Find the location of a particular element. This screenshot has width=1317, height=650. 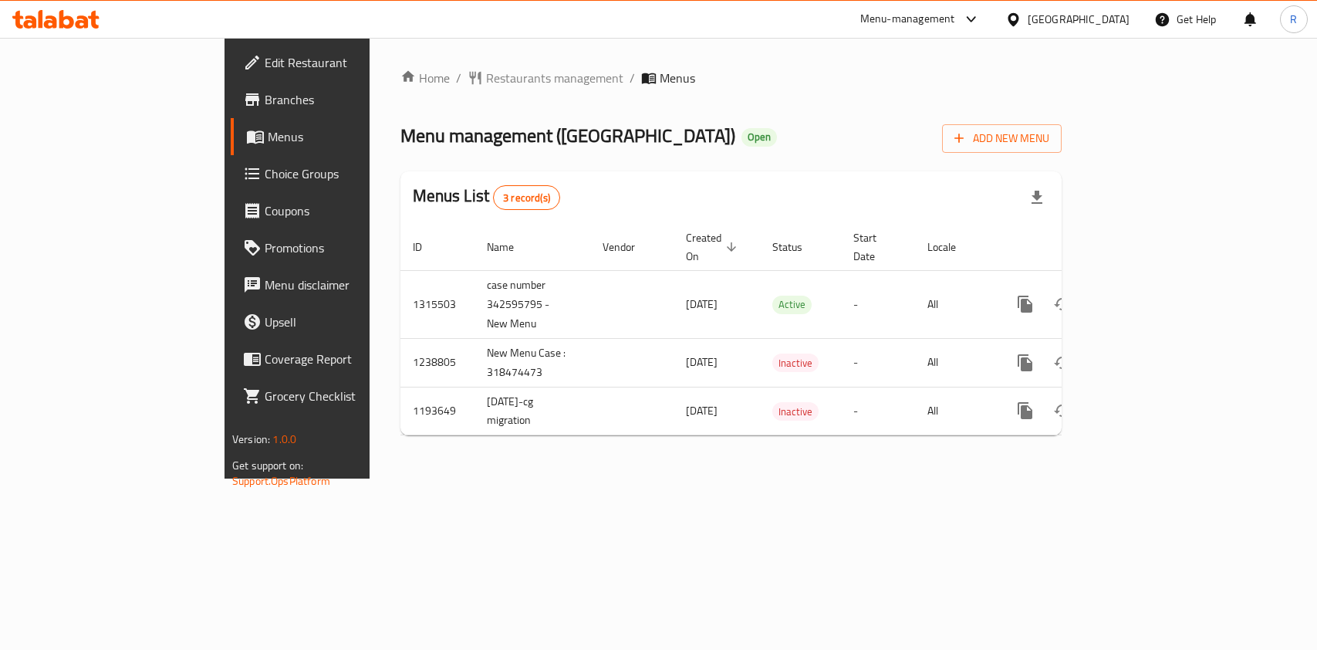

a: Promotions is located at coordinates (337, 248).